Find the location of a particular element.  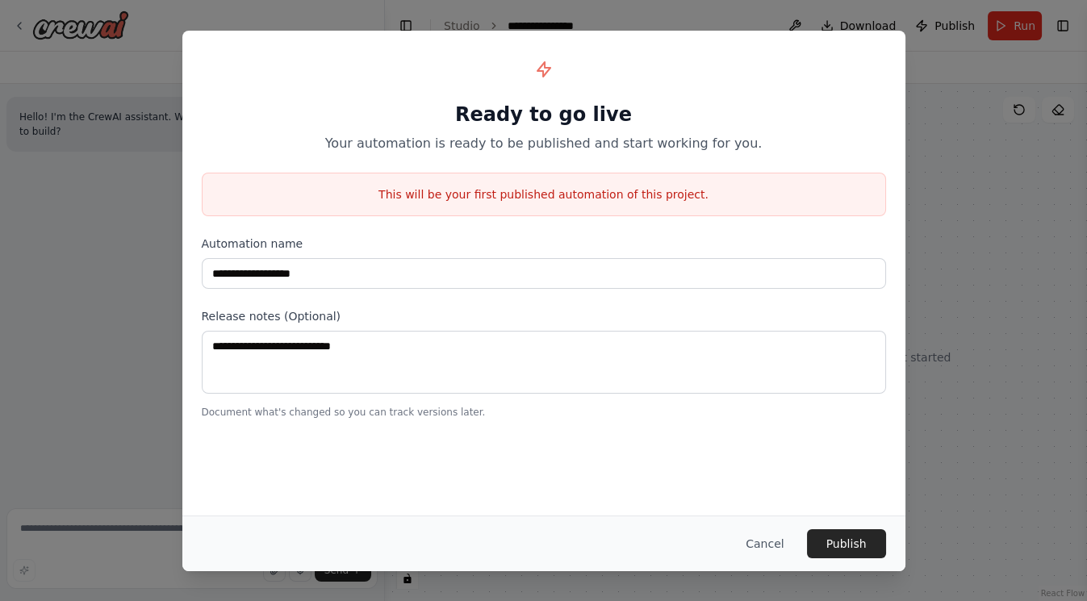

p: This will be your first published automation of this project. is located at coordinates (544, 195).